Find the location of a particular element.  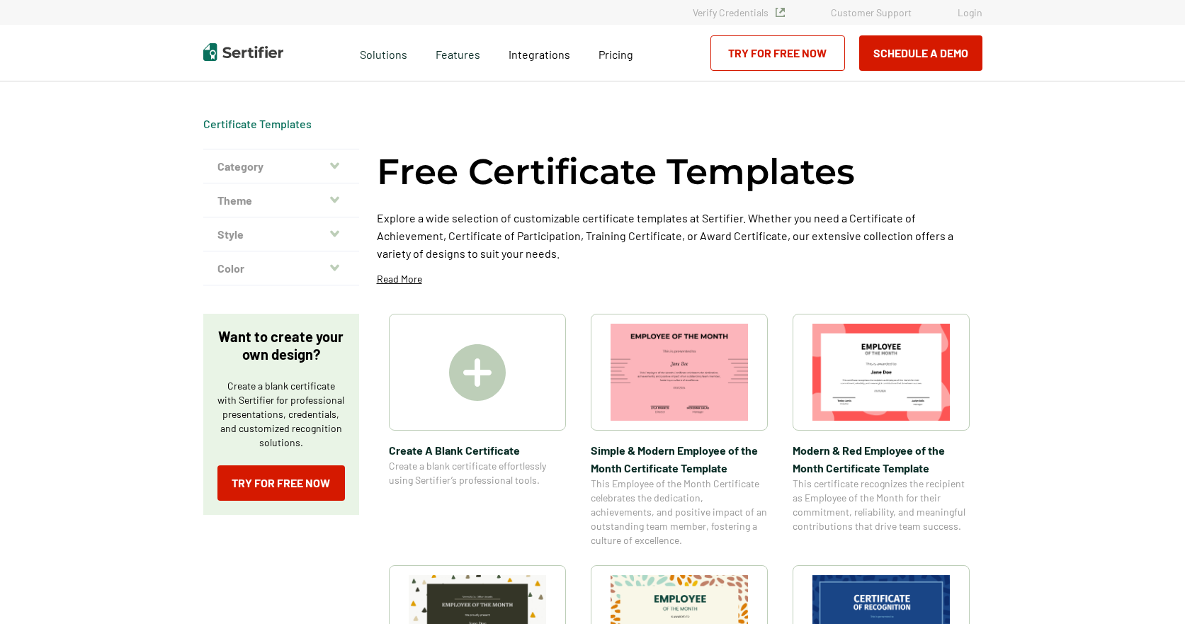

a: Modern & Red Employee of the Month Certificate TemplateModern & Red Employee of the Month Certifi... is located at coordinates (881, 431).